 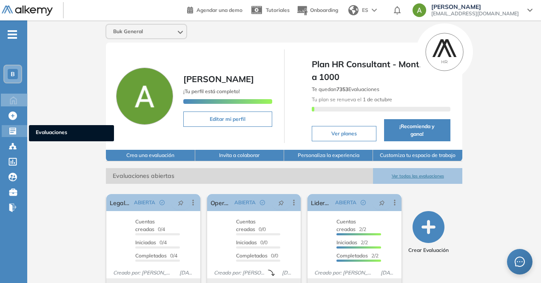 I want to click on button: Personaliza la experiencia, so click(x=328, y=155).